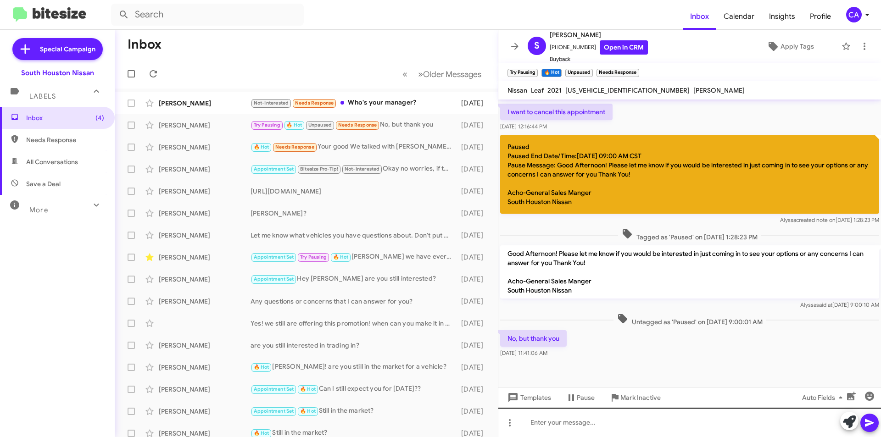  I want to click on a: Insights, so click(782, 17).